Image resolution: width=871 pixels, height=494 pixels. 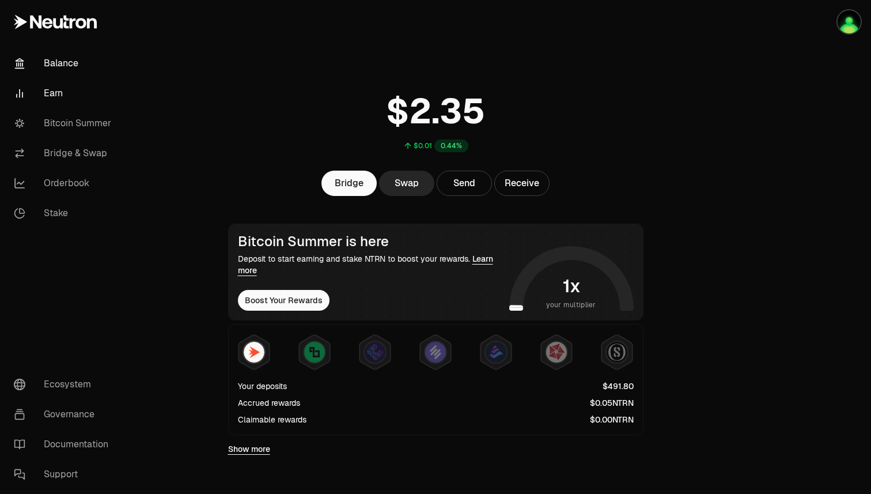 What do you see at coordinates (465, 183) in the screenshot?
I see `button: Send` at bounding box center [465, 183].